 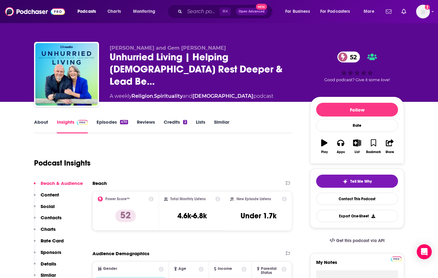 I want to click on label: My Notes, so click(x=357, y=265).